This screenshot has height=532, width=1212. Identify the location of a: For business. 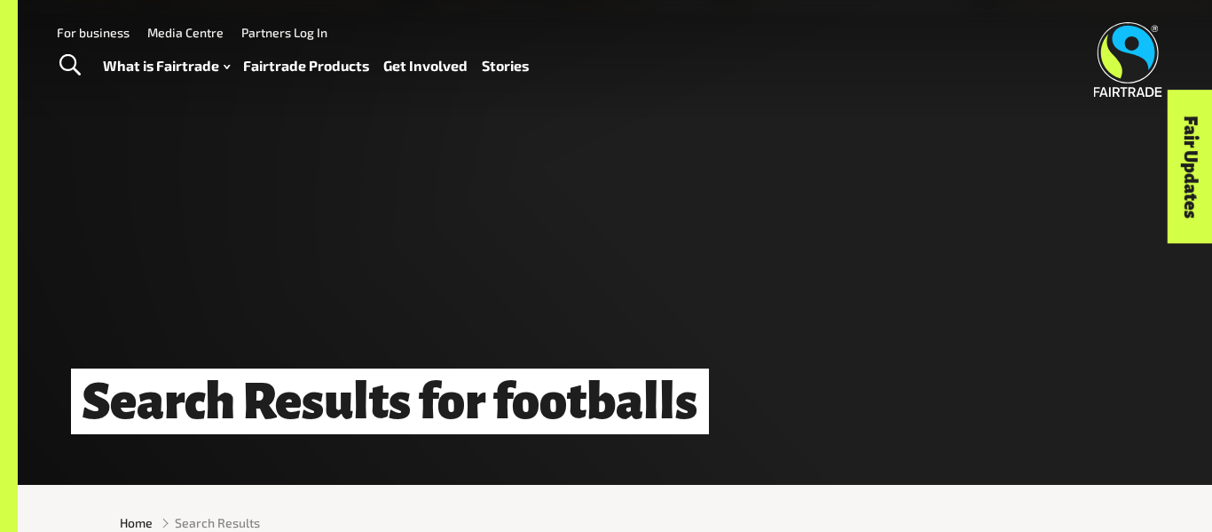
(93, 32).